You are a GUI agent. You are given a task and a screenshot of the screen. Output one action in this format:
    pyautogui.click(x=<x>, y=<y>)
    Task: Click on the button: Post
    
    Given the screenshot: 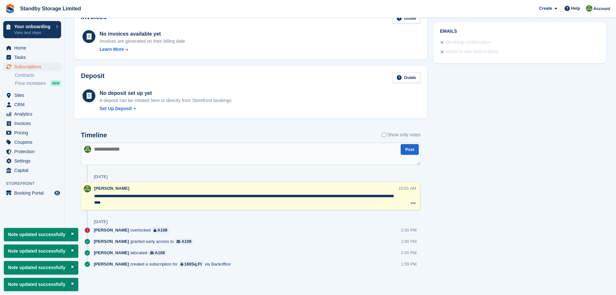 What is the action you would take?
    pyautogui.click(x=410, y=149)
    